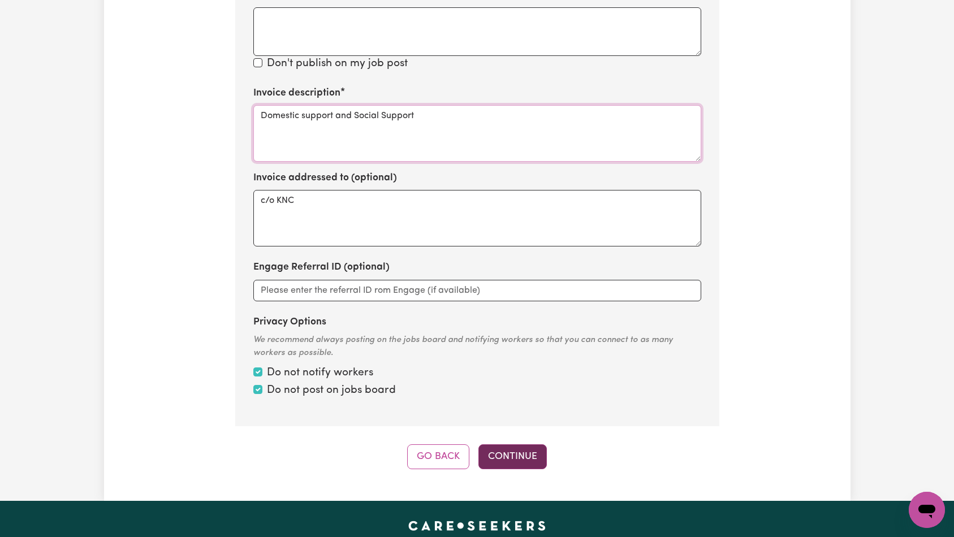 The image size is (954, 537). Describe the element at coordinates (438, 457) in the screenshot. I see `button: Go Back` at that location.